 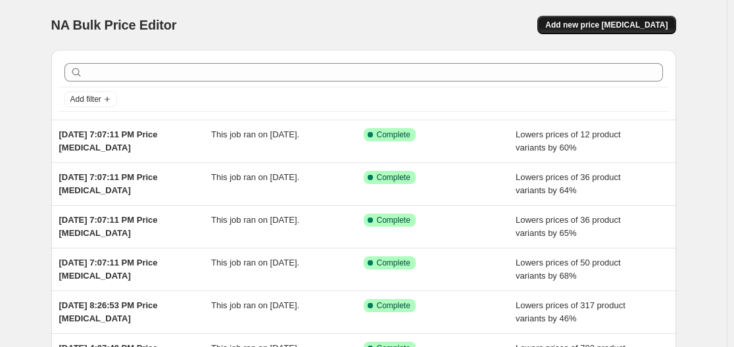 I want to click on span: Lowers prices of 36 product variants by 65%, so click(x=568, y=226).